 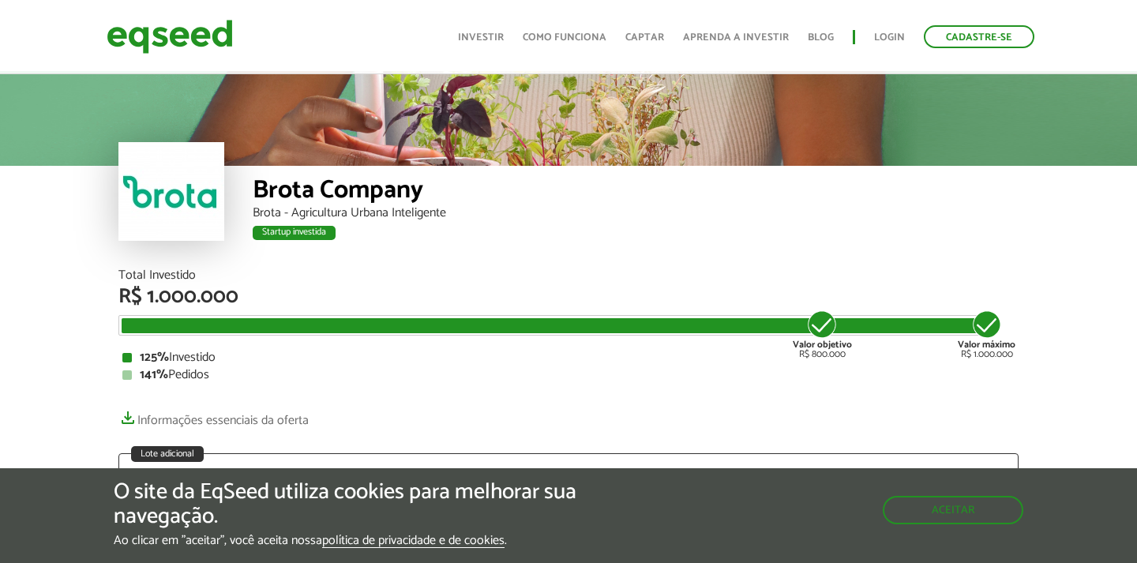 I want to click on p: Ao clicar em "aceitar", você aceita nossa ., so click(x=386, y=540).